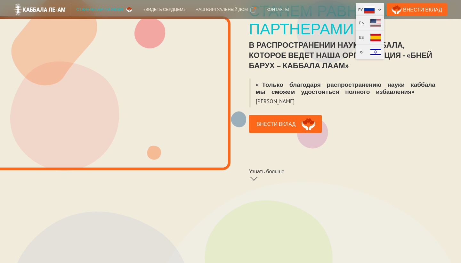  What do you see at coordinates (346, 20) in the screenshot?
I see `div: Станем равными партнерами` at bounding box center [346, 20].